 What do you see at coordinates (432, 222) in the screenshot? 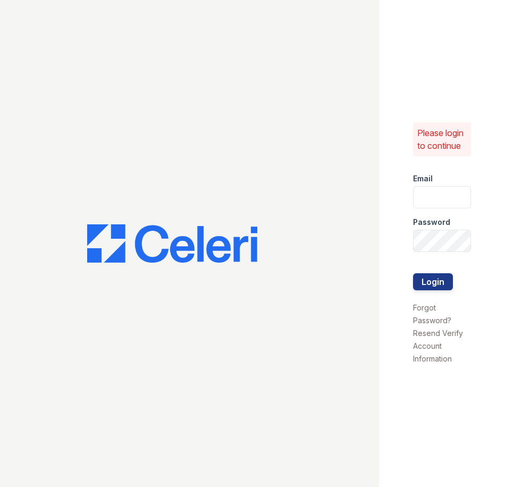
I see `label: Password` at bounding box center [432, 222].